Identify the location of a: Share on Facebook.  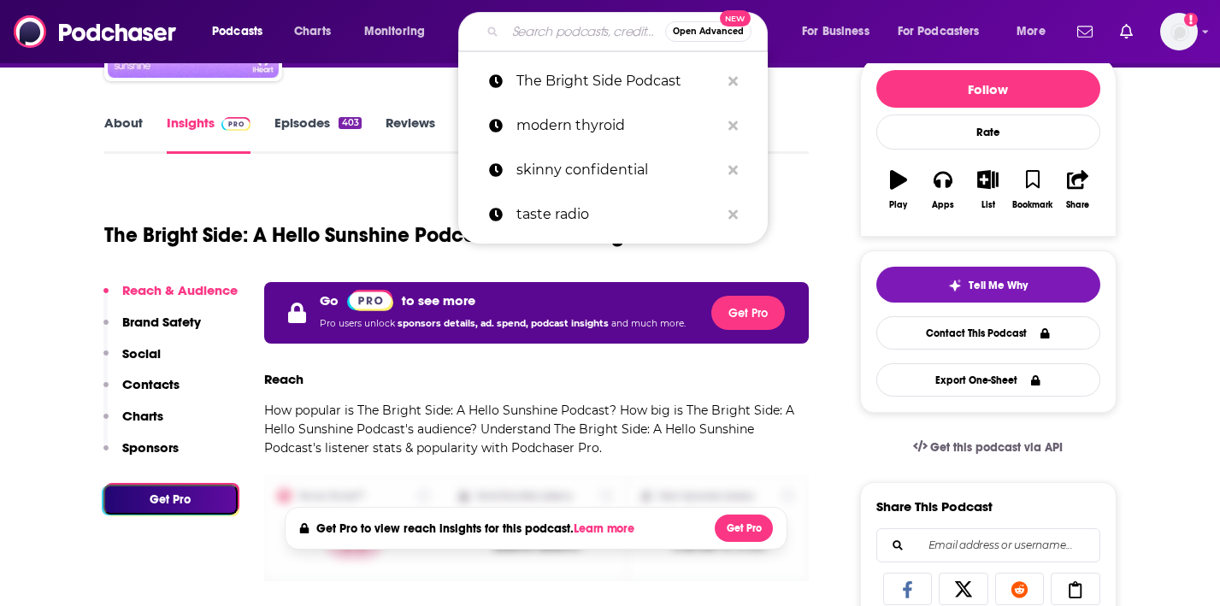
(908, 589).